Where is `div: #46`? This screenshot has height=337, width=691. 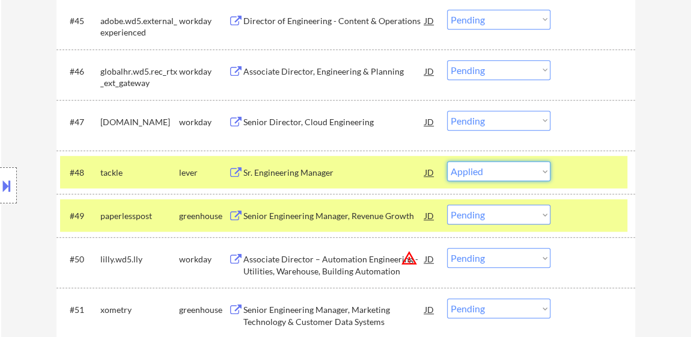
div: #46 is located at coordinates (80, 72).